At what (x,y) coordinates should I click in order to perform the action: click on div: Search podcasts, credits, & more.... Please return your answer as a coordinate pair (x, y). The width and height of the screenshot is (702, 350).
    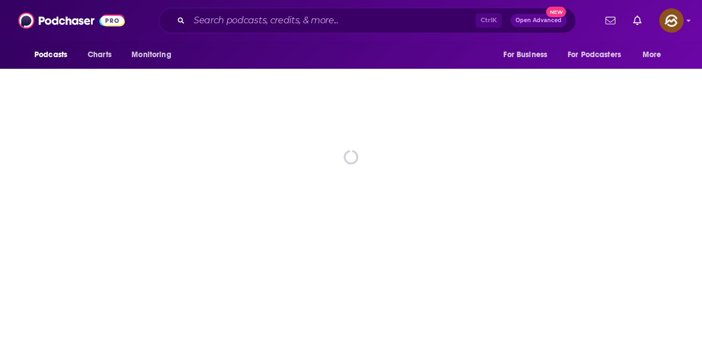
    Looking at the image, I should click on (367, 21).